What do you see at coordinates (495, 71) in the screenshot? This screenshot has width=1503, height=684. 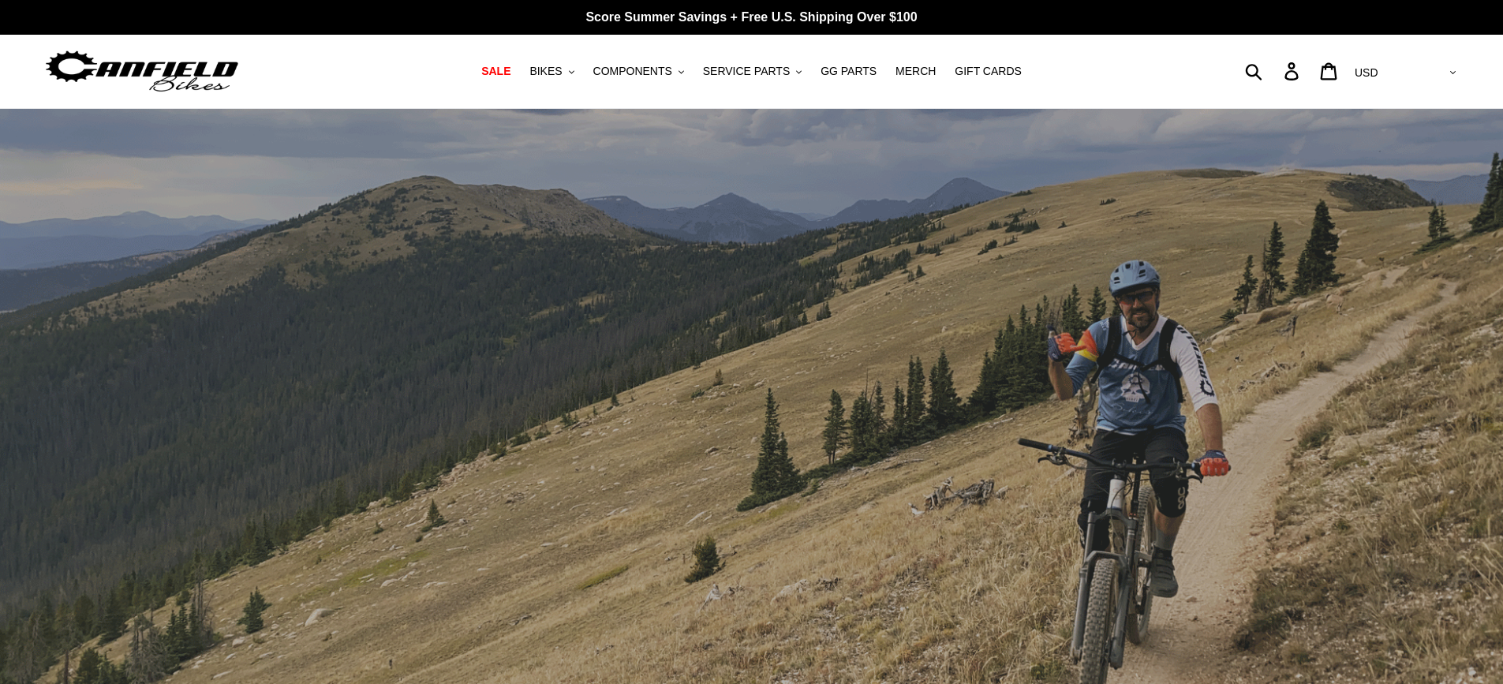 I see `span: SALE` at bounding box center [495, 71].